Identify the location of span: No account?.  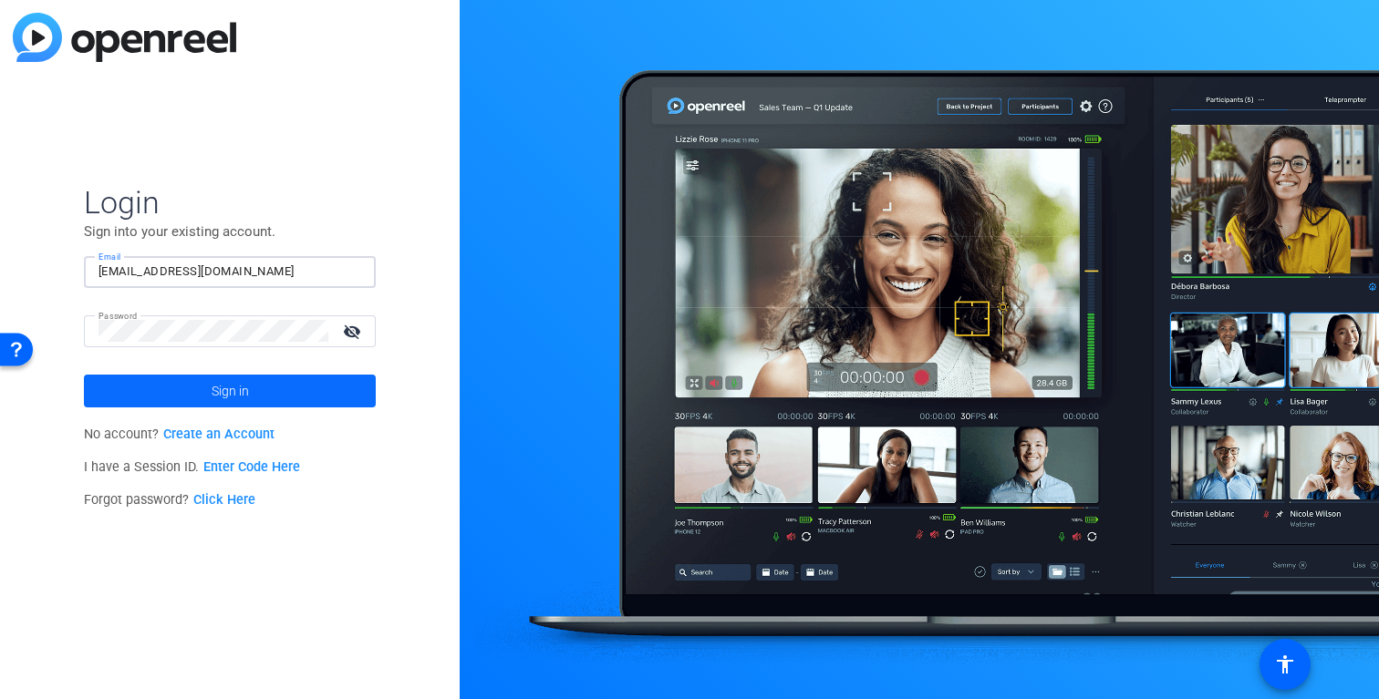
(179, 434).